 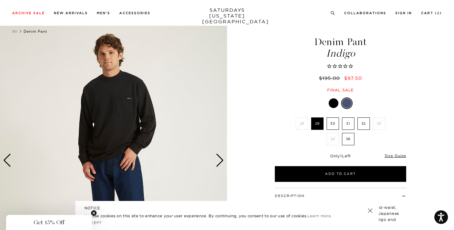 What do you see at coordinates (431, 13) in the screenshot?
I see `a: Cart (2)` at bounding box center [431, 13].